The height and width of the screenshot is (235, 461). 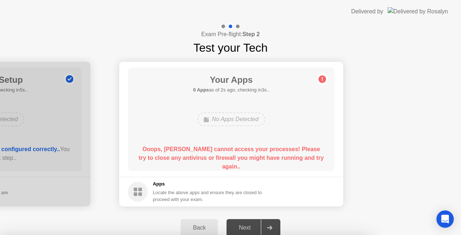 I want to click on div: Locate the above apps and ensure they are closed to proceed with your exam., so click(x=208, y=196).